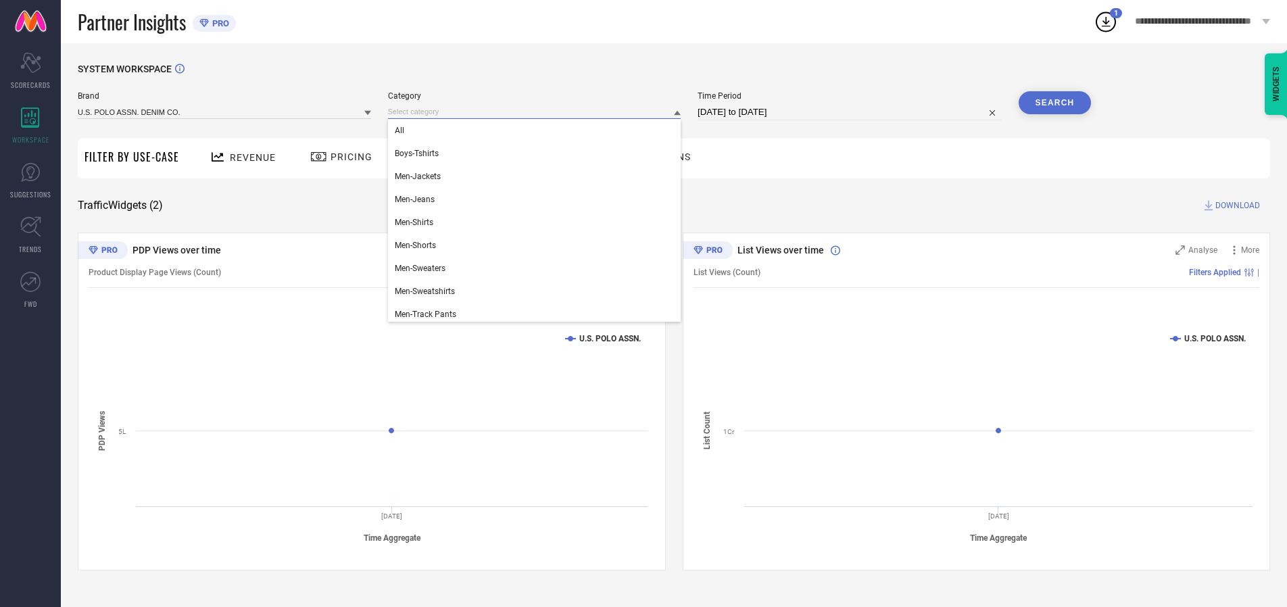 This screenshot has width=1287, height=607. I want to click on span: SUGGESTIONS, so click(30, 194).